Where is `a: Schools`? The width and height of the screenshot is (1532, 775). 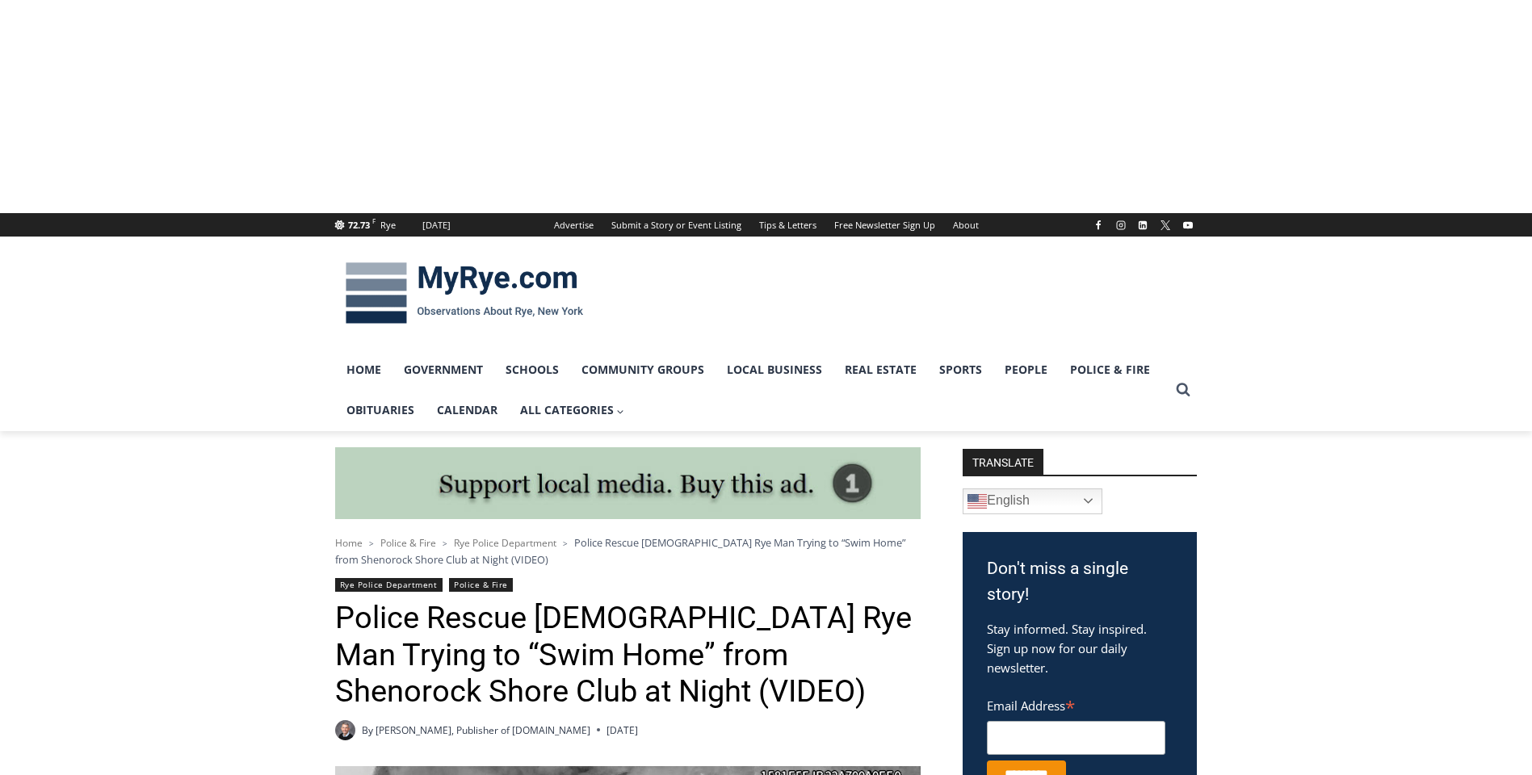
a: Schools is located at coordinates (532, 370).